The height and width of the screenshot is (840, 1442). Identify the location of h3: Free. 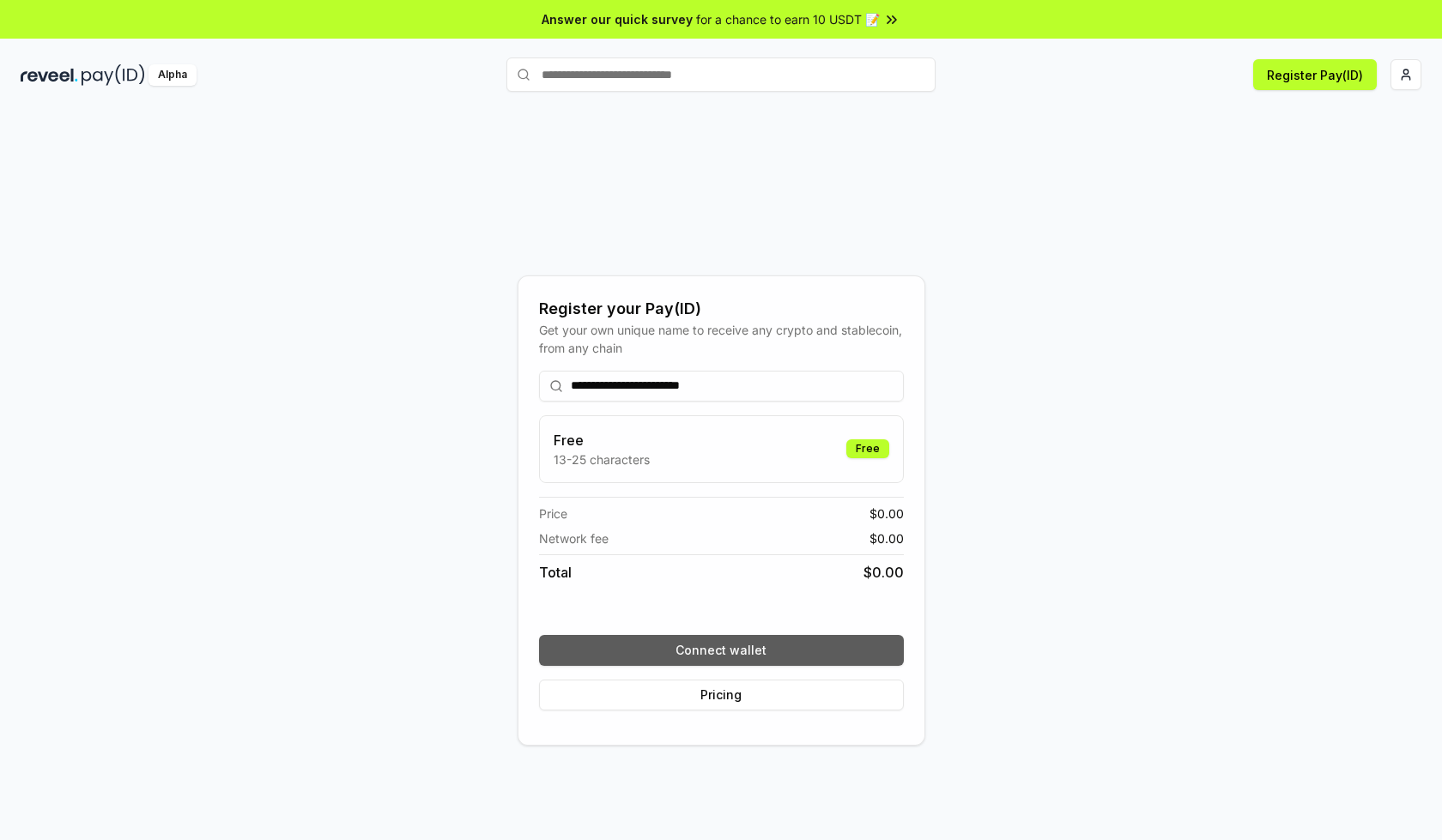
(602, 440).